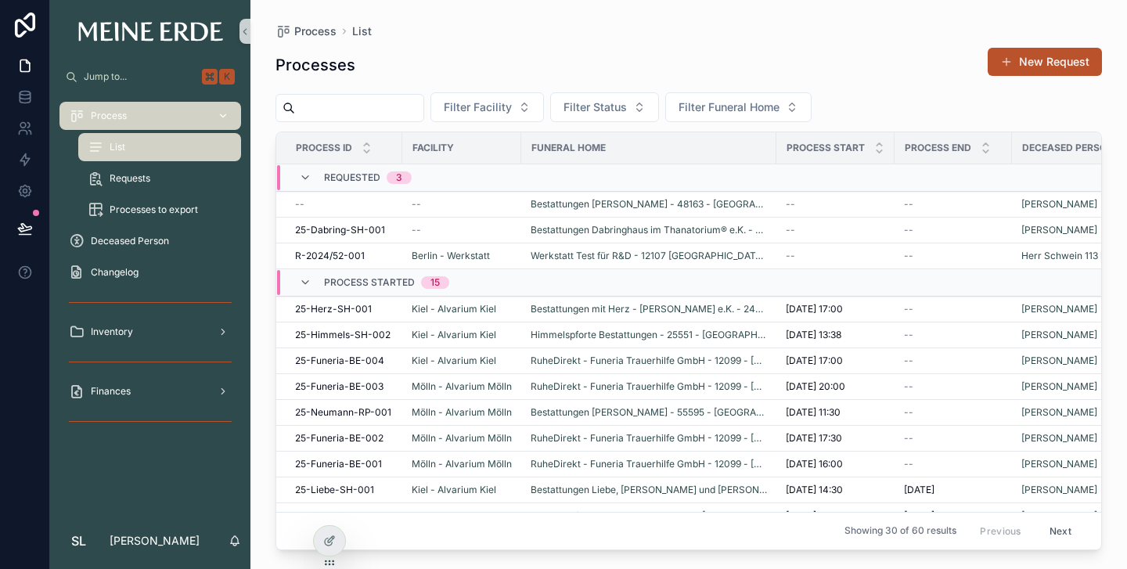 The image size is (1127, 569). Describe the element at coordinates (728, 107) in the screenshot. I see `span: Filter Funeral Home` at that location.